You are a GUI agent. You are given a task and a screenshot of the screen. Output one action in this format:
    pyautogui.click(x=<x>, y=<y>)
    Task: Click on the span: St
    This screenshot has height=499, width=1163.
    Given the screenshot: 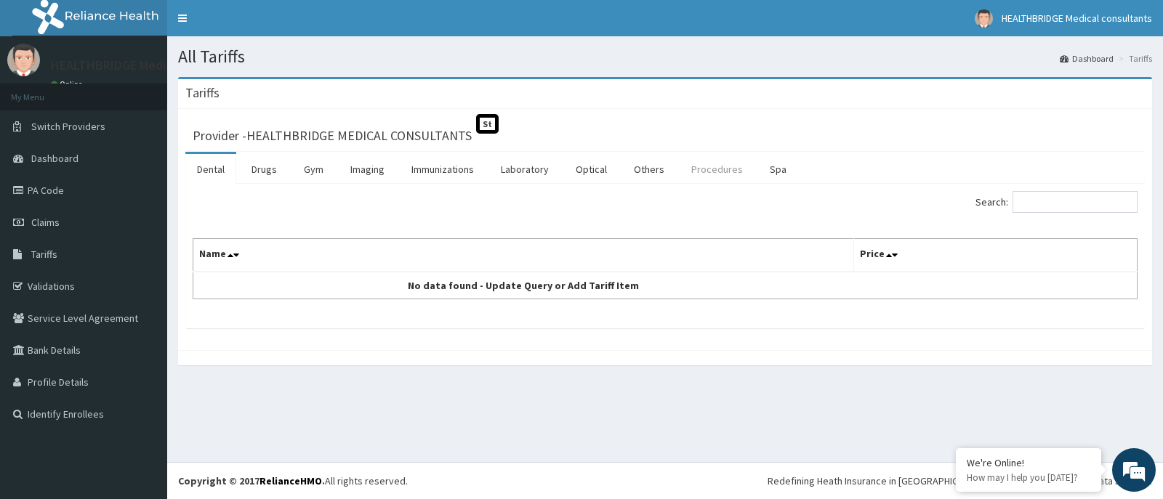 What is the action you would take?
    pyautogui.click(x=487, y=124)
    